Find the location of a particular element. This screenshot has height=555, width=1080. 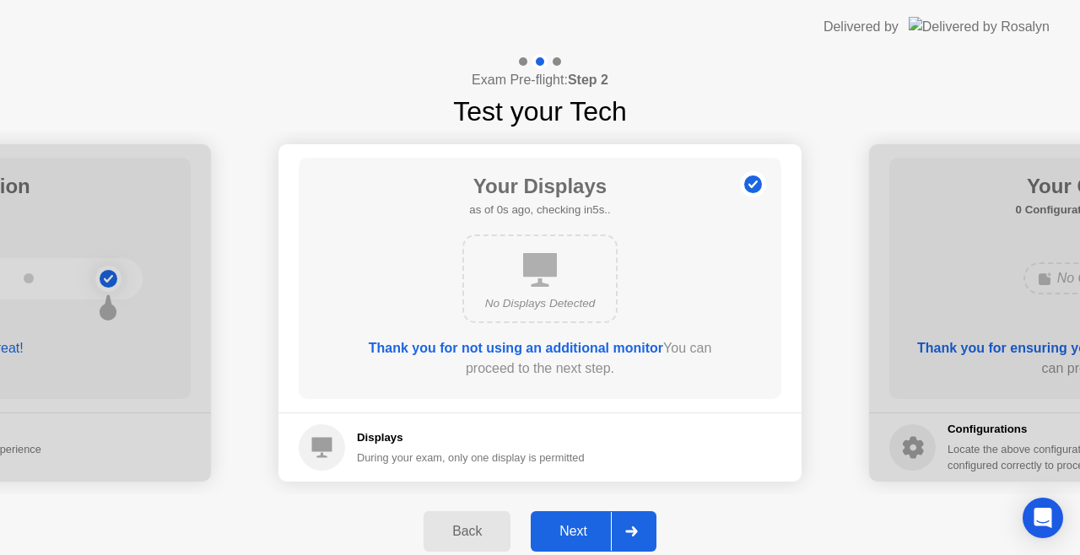

b: Step 2 is located at coordinates (588, 79).